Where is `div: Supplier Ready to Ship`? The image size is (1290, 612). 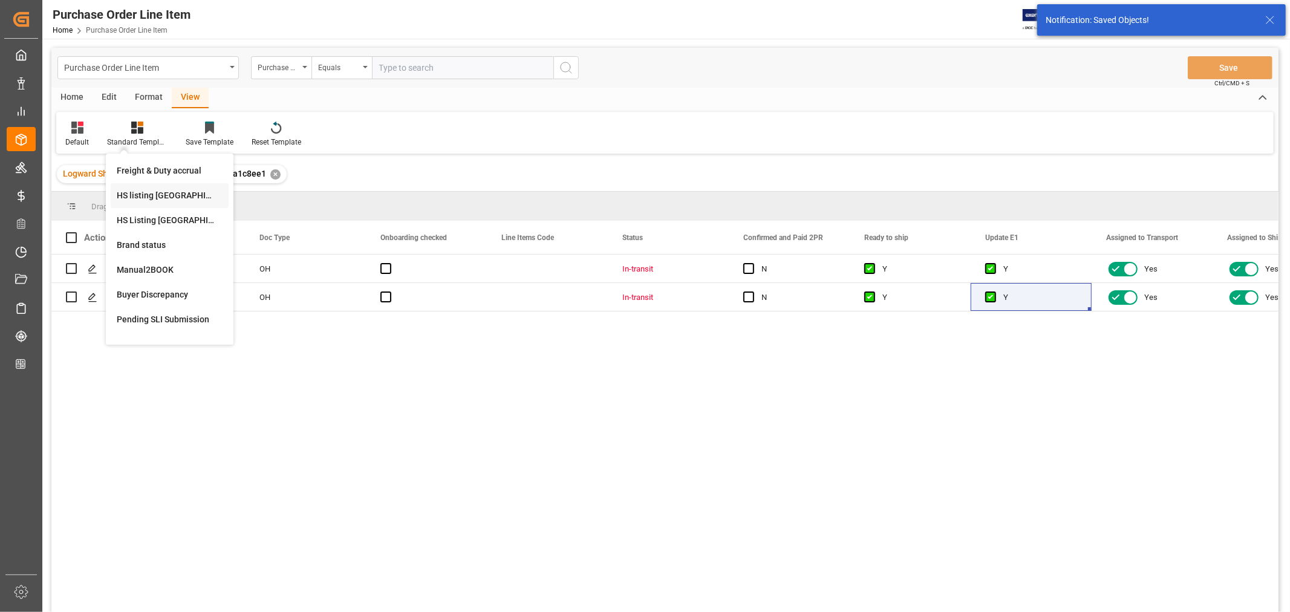
div: Supplier Ready to Ship is located at coordinates (169, 344).